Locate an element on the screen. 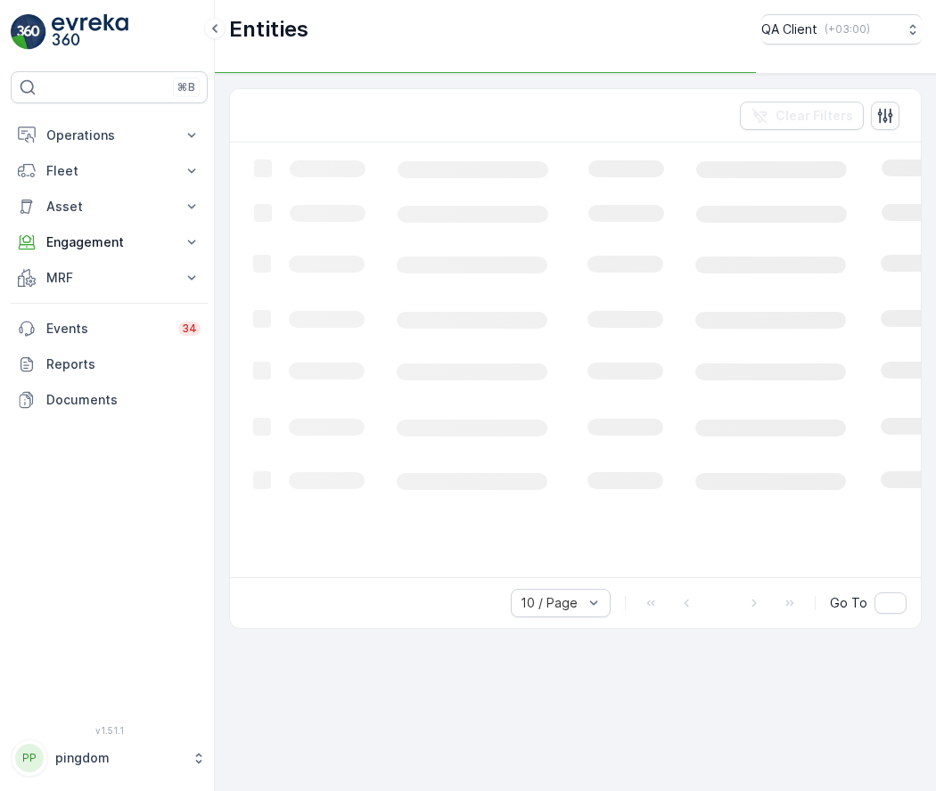  button: Engagement is located at coordinates (109, 242).